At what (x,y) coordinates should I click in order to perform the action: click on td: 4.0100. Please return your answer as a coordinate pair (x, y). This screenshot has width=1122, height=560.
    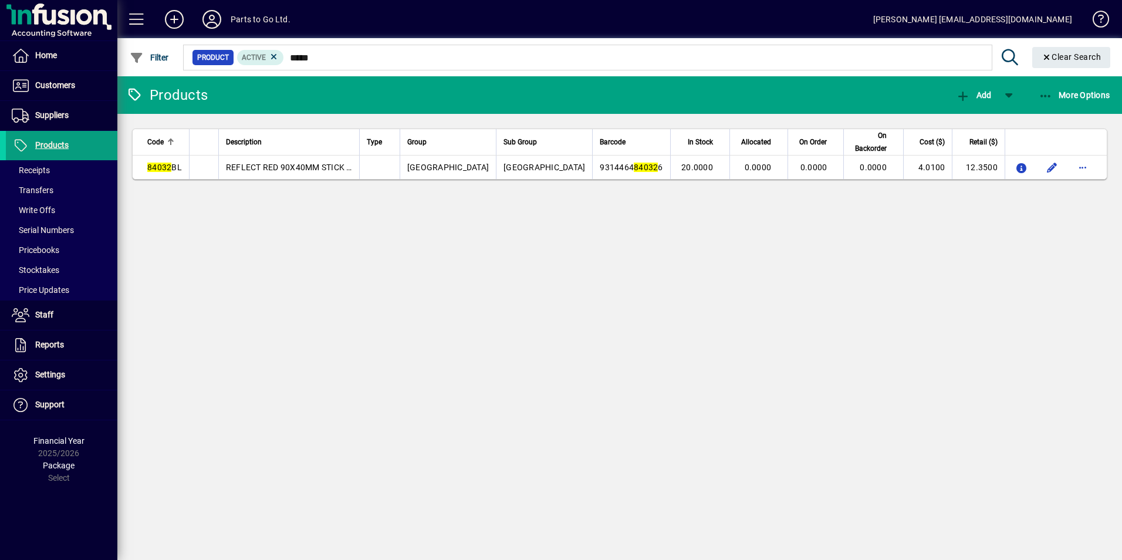
    Looking at the image, I should click on (927, 167).